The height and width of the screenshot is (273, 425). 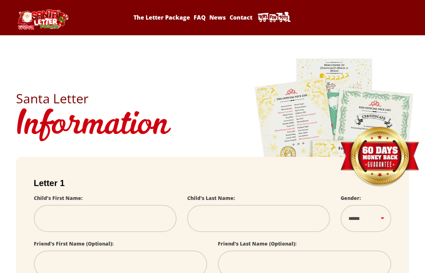 I want to click on a: Contact, so click(x=241, y=17).